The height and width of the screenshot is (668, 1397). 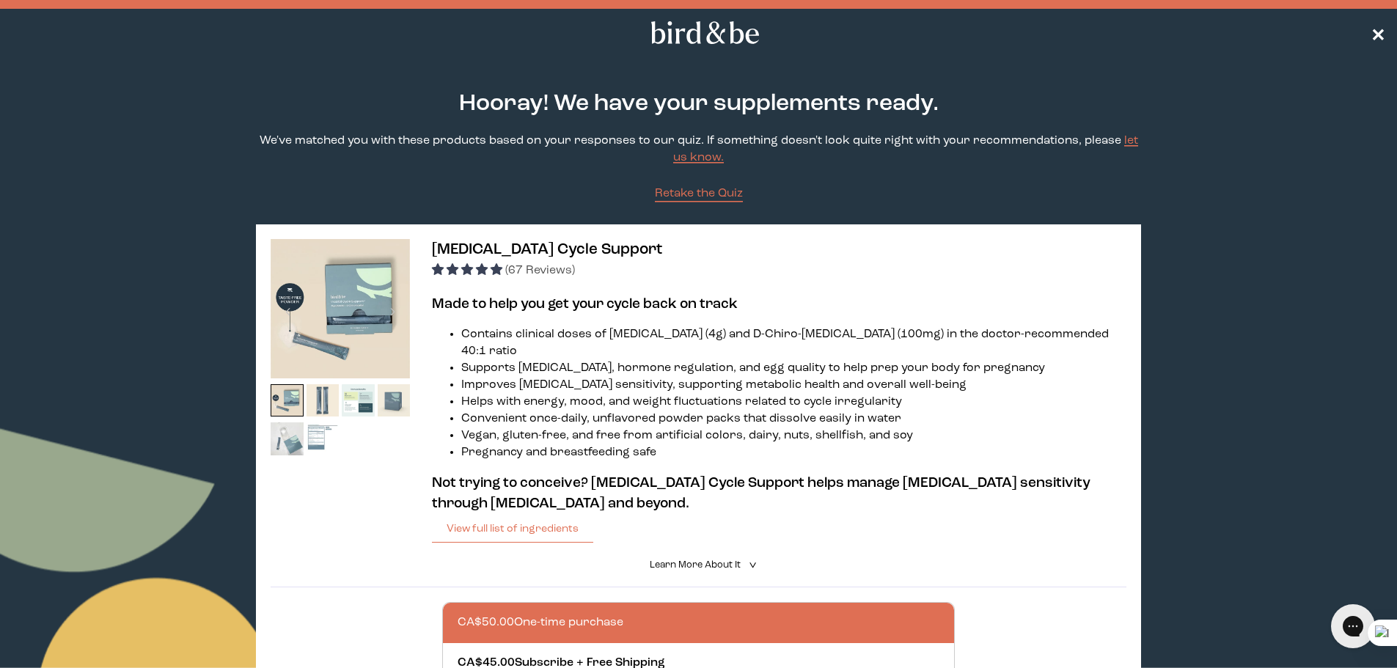 I want to click on span: 4.91 stars, so click(x=469, y=271).